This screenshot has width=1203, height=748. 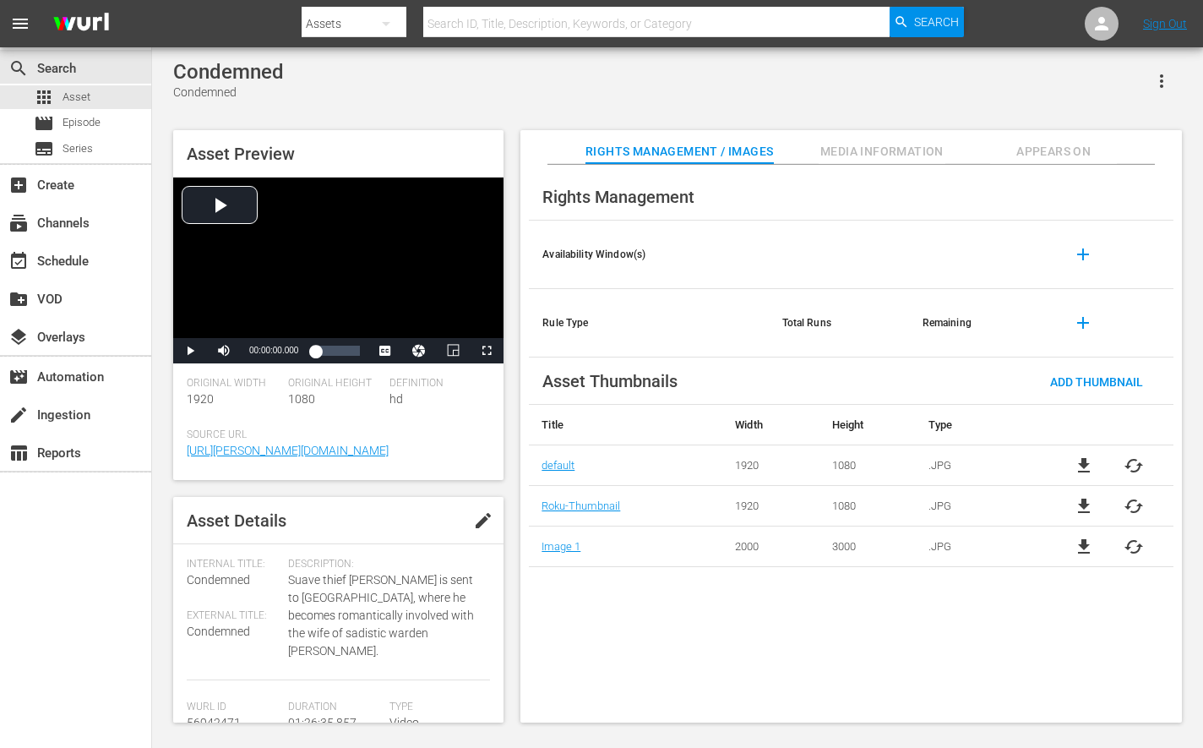 What do you see at coordinates (19, 223) in the screenshot?
I see `span: Channels` at bounding box center [19, 223].